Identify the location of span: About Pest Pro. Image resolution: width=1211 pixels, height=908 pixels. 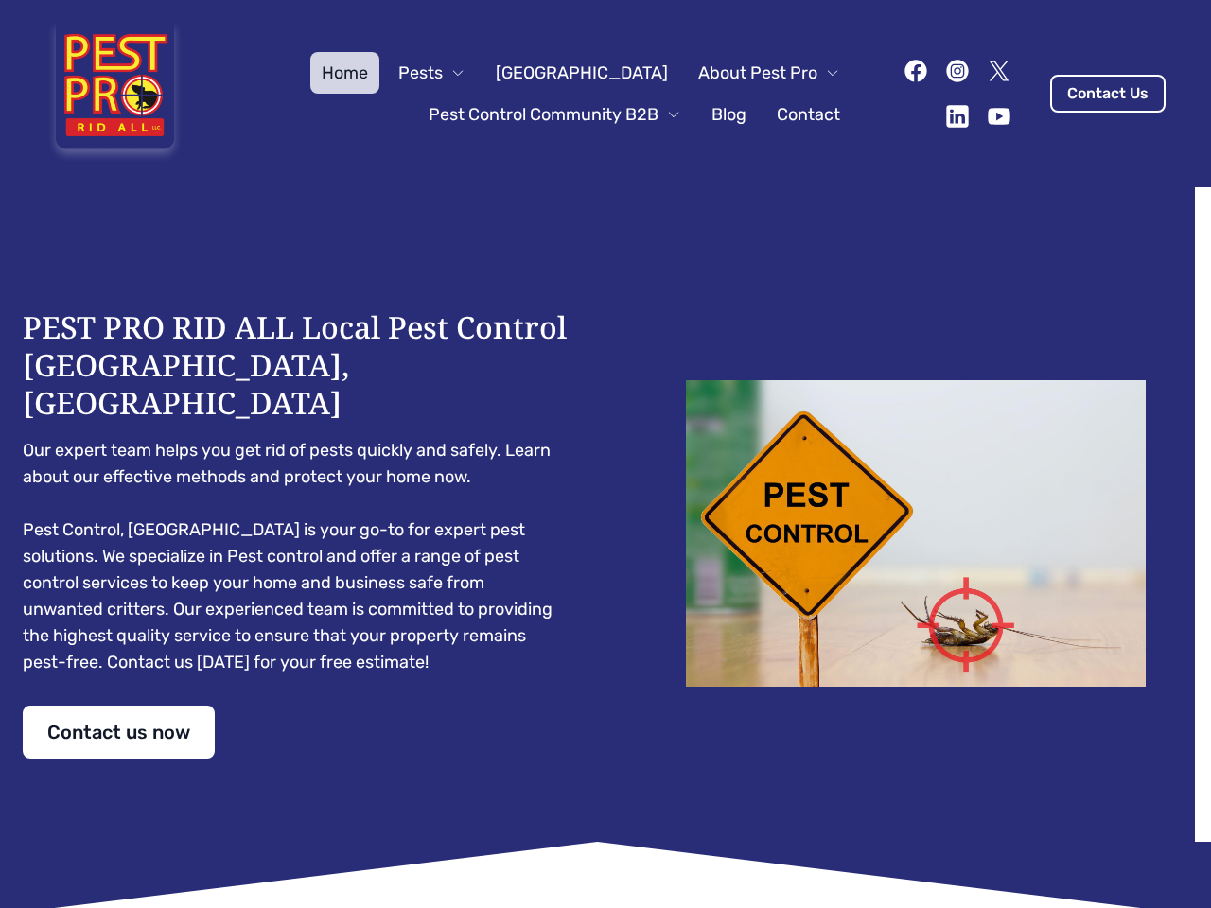
(758, 73).